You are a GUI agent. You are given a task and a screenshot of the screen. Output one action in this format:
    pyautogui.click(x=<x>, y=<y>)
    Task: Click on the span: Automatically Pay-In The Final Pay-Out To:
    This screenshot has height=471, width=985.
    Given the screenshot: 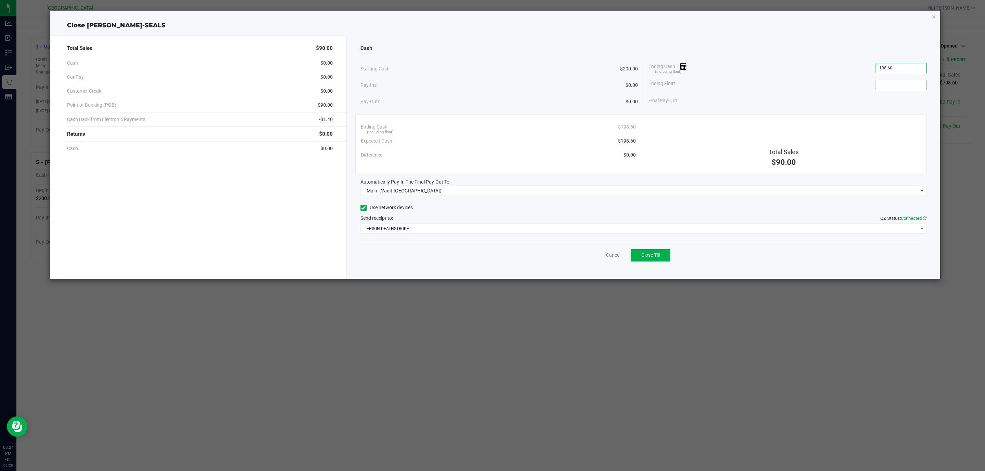 What is the action you would take?
    pyautogui.click(x=405, y=182)
    